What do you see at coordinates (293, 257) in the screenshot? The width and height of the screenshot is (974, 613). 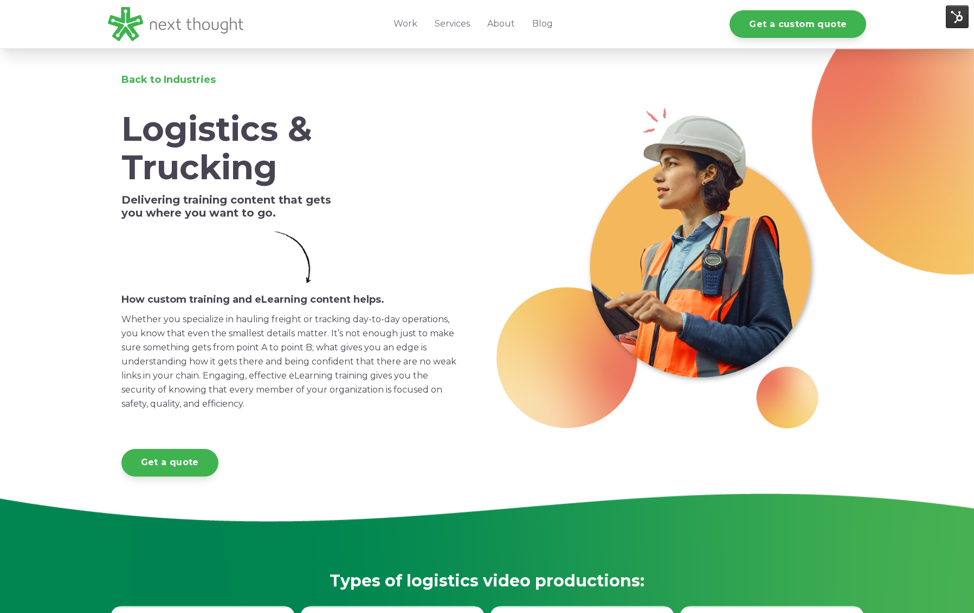 I see `img: Simple Arrow` at bounding box center [293, 257].